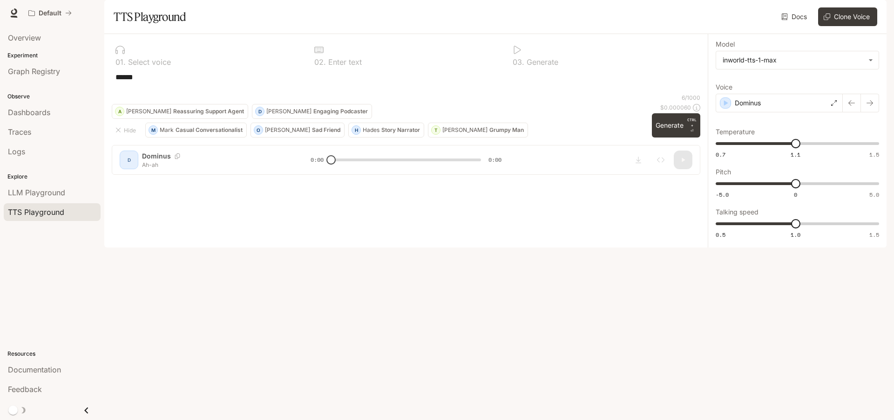  I want to click on button: GenerateCTRL +⏎, so click(676, 125).